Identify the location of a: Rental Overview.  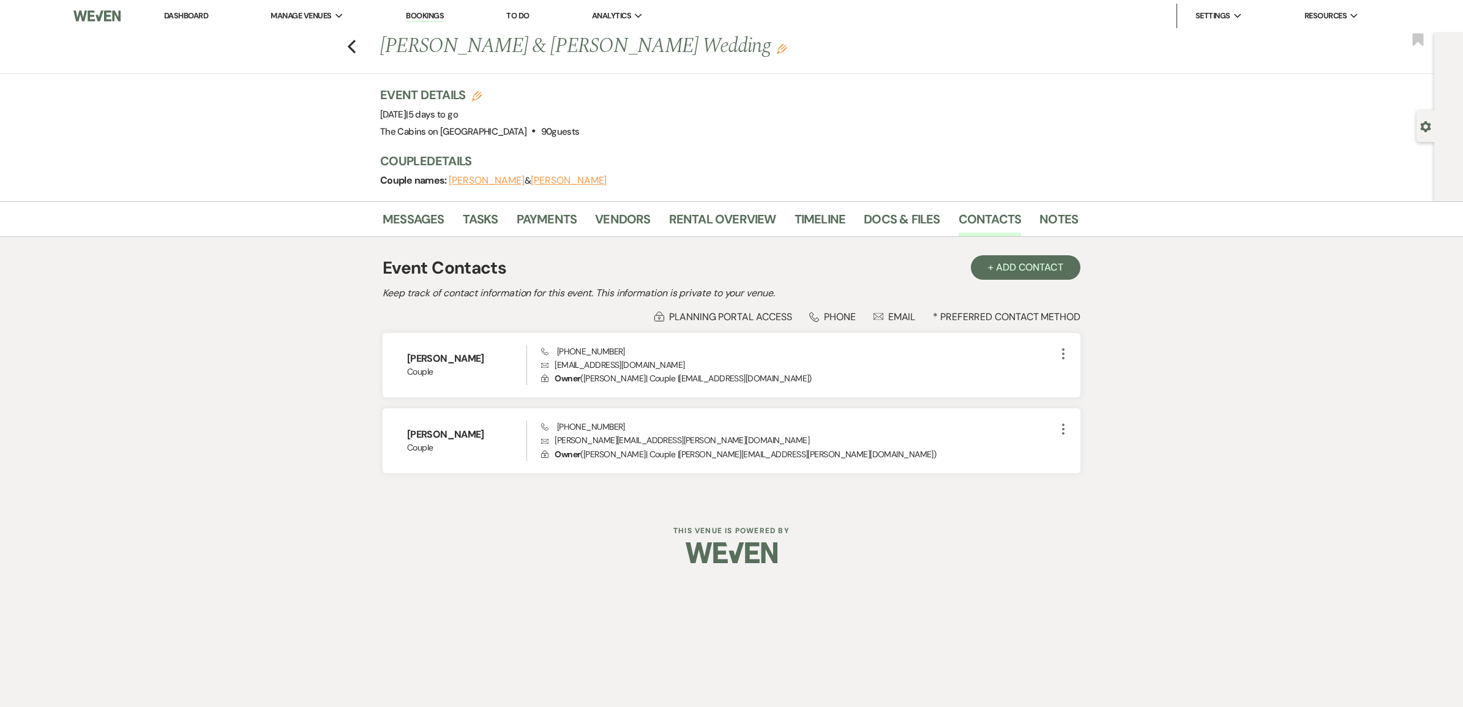
(722, 223).